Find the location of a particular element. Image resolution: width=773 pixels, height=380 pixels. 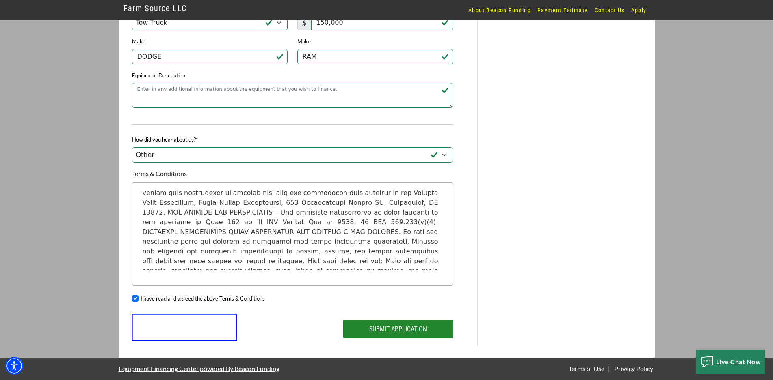

p: Terms & Conditions is located at coordinates (292, 174).